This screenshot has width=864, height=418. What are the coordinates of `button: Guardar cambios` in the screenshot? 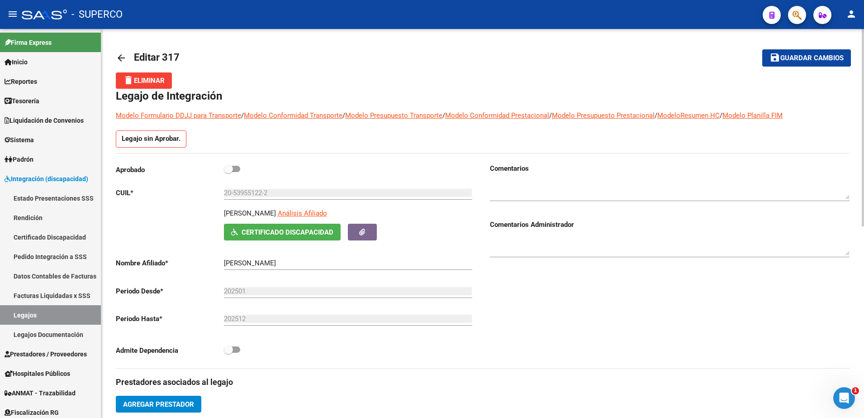 It's located at (807, 57).